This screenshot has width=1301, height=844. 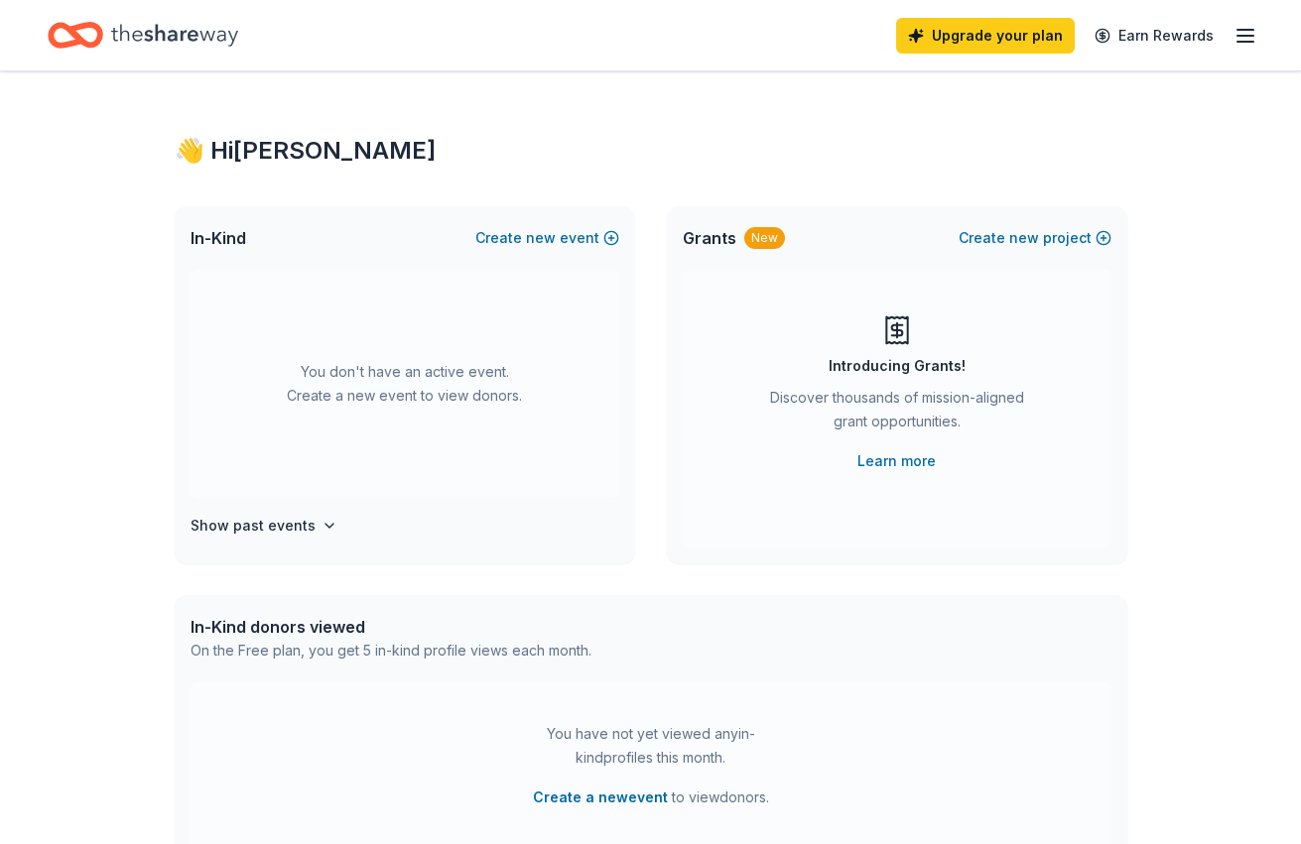 What do you see at coordinates (253, 526) in the screenshot?
I see `h4: Show past events` at bounding box center [253, 526].